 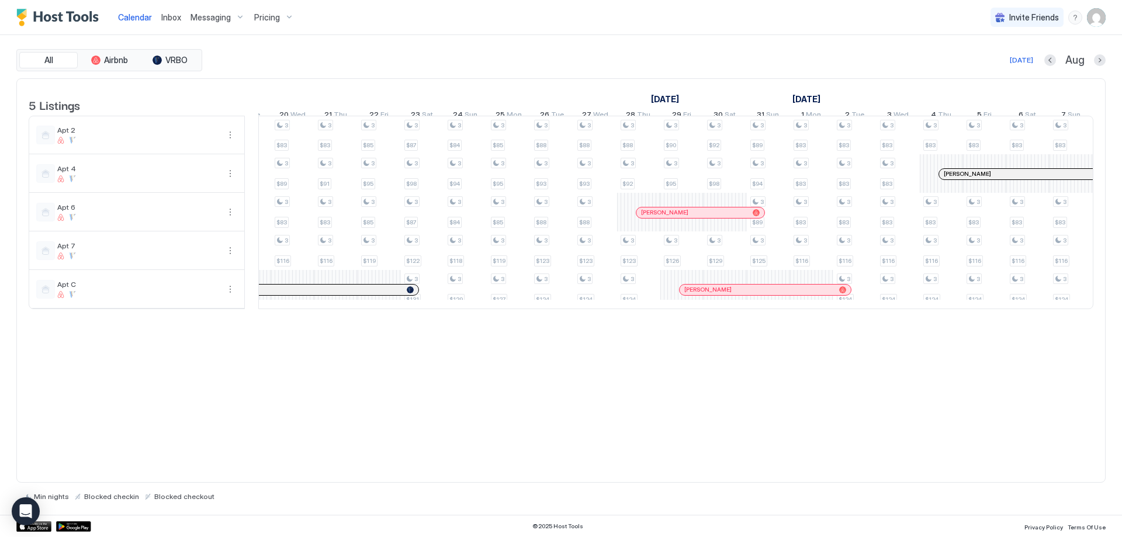 I want to click on span: Sun, so click(x=1074, y=116).